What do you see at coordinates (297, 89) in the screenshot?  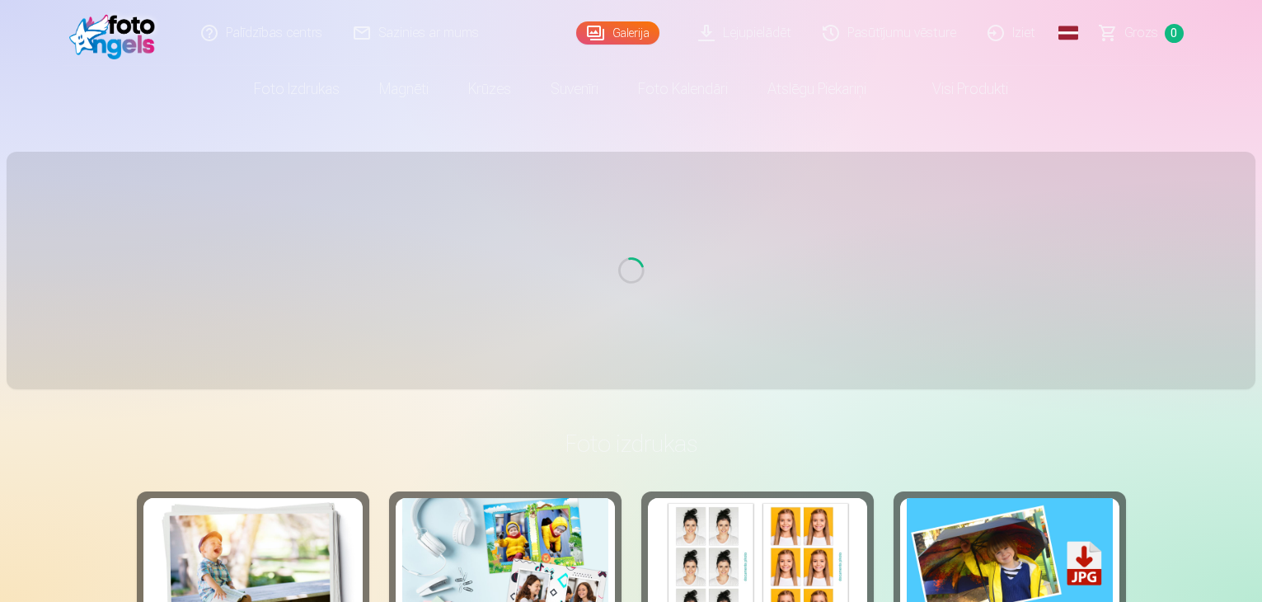 I see `a: Foto izdrukas` at bounding box center [297, 89].